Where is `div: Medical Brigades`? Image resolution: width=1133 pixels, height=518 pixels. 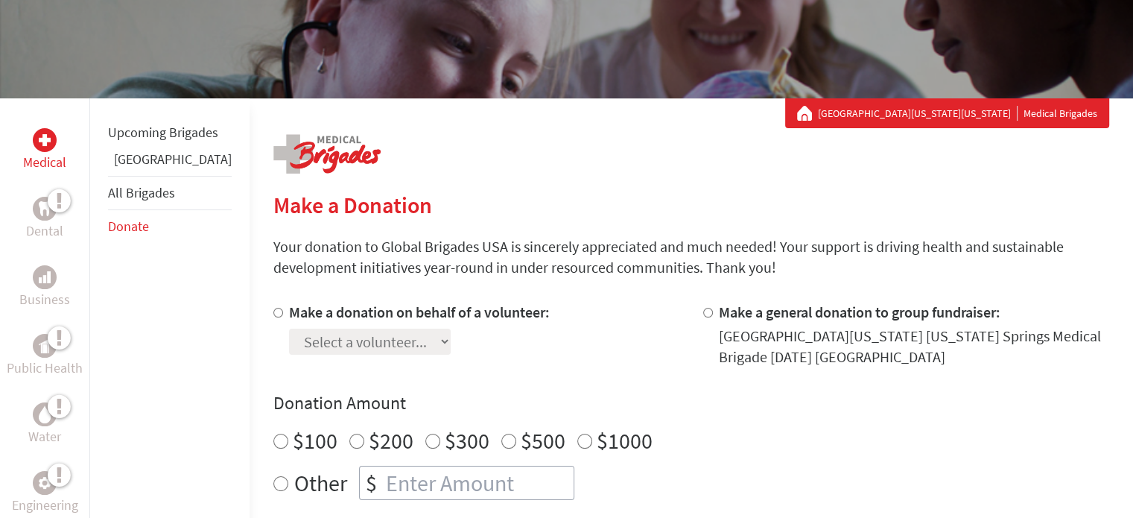
div: Medical Brigades is located at coordinates (947, 113).